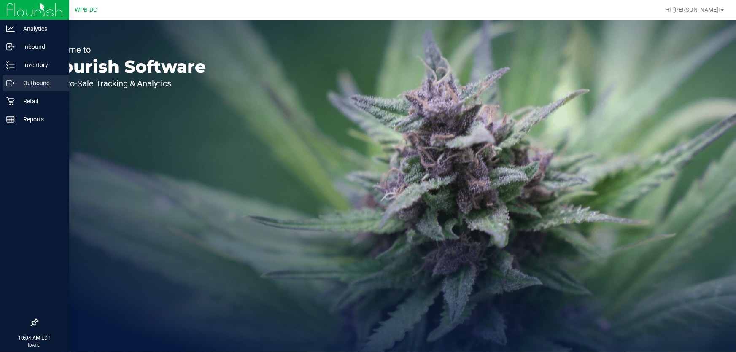 The image size is (736, 352). What do you see at coordinates (40, 101) in the screenshot?
I see `p: Retail` at bounding box center [40, 101].